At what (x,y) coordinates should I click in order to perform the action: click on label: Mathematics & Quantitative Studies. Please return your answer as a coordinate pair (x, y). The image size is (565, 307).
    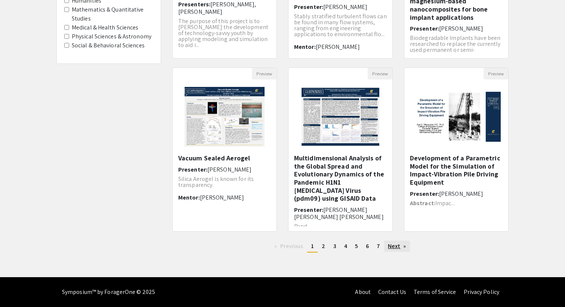
    Looking at the image, I should click on (112, 14).